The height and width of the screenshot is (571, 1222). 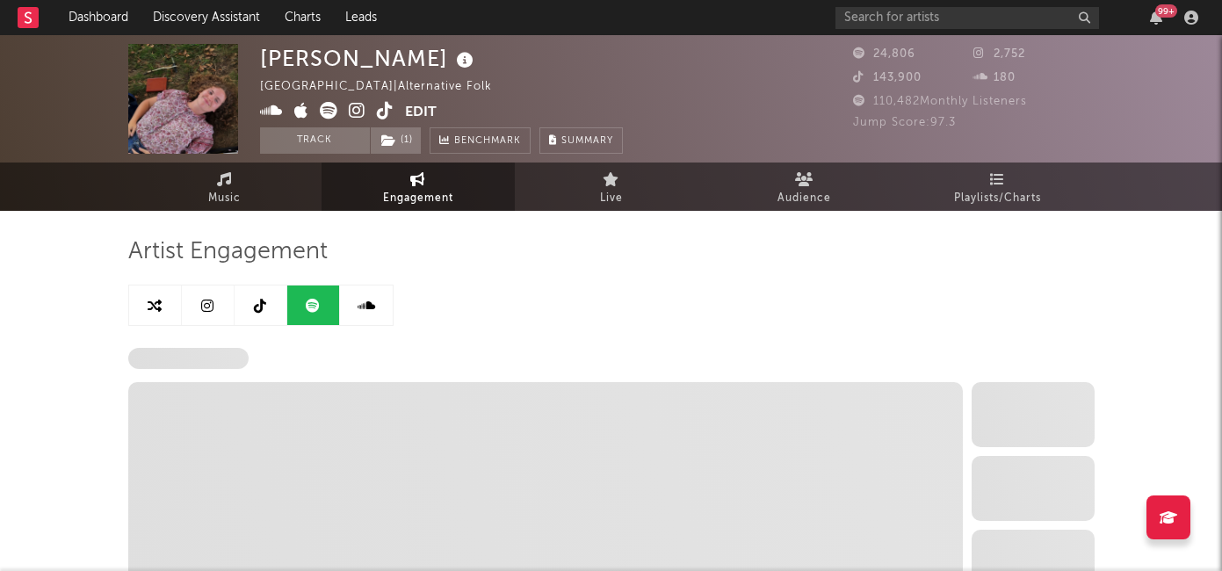 What do you see at coordinates (999, 54) in the screenshot?
I see `span: 2,752` at bounding box center [999, 54].